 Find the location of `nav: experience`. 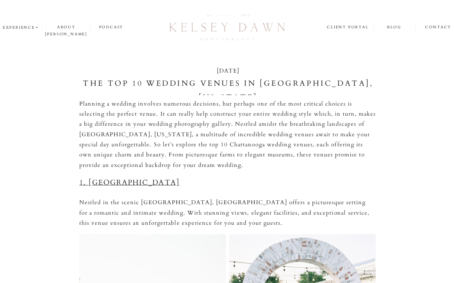

nav: experience is located at coordinates (21, 28).